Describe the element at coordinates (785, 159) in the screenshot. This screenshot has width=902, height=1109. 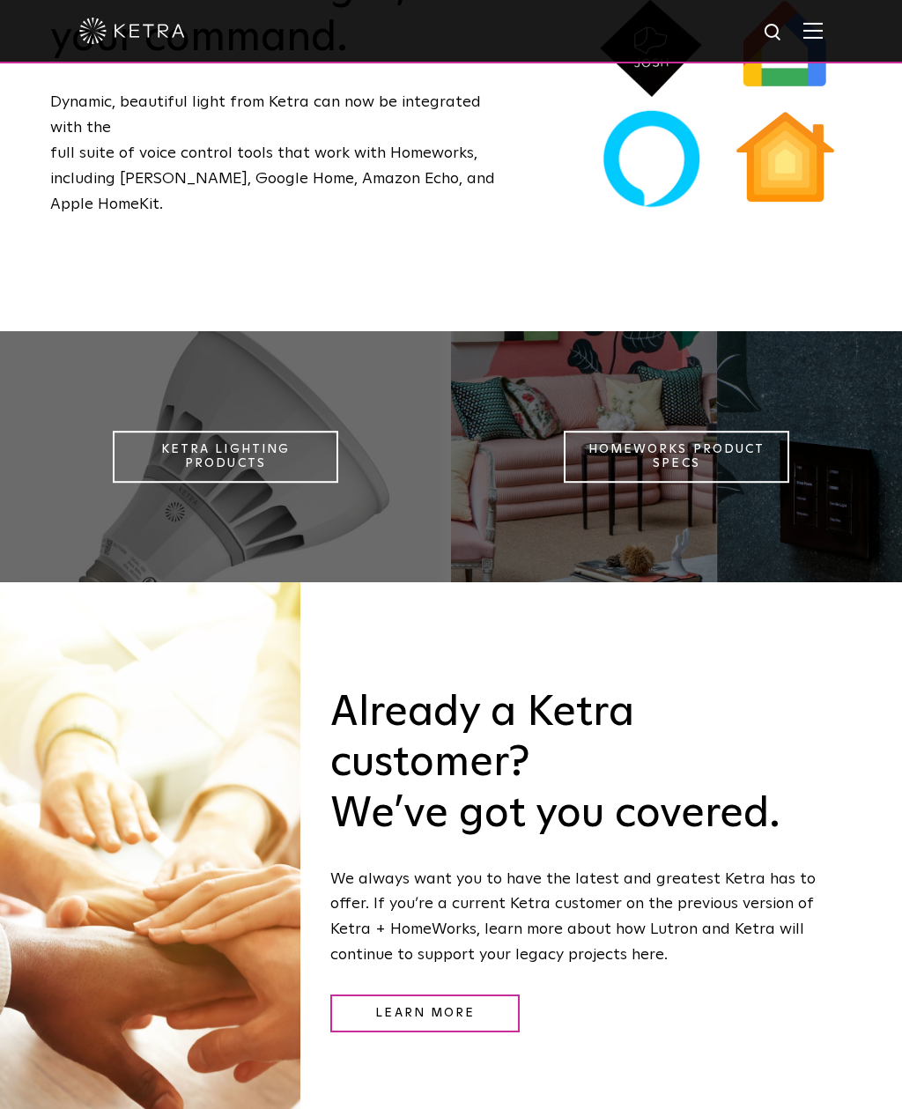
I see `img: AppleHome@2x` at that location.